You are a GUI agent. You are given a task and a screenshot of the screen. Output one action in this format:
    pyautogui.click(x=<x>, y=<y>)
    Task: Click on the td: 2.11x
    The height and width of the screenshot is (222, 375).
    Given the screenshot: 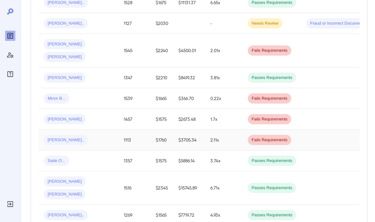 What is the action you would take?
    pyautogui.click(x=224, y=140)
    